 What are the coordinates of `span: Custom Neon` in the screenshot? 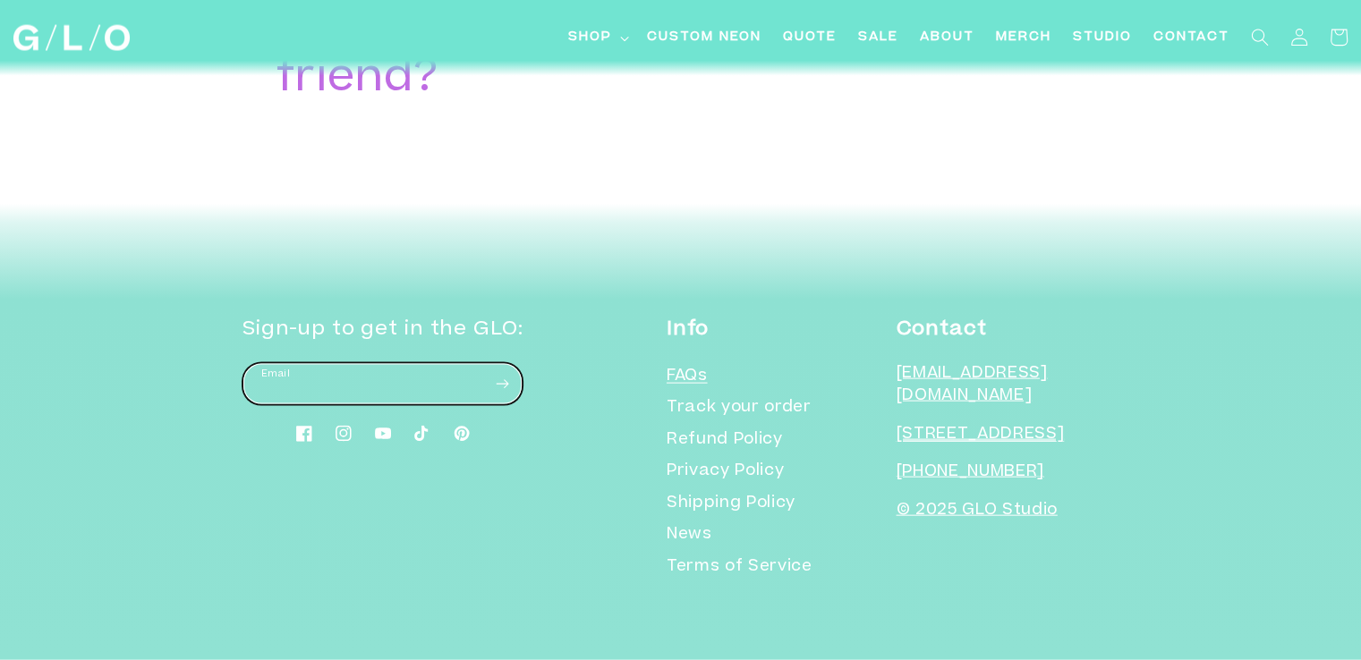 It's located at (704, 38).